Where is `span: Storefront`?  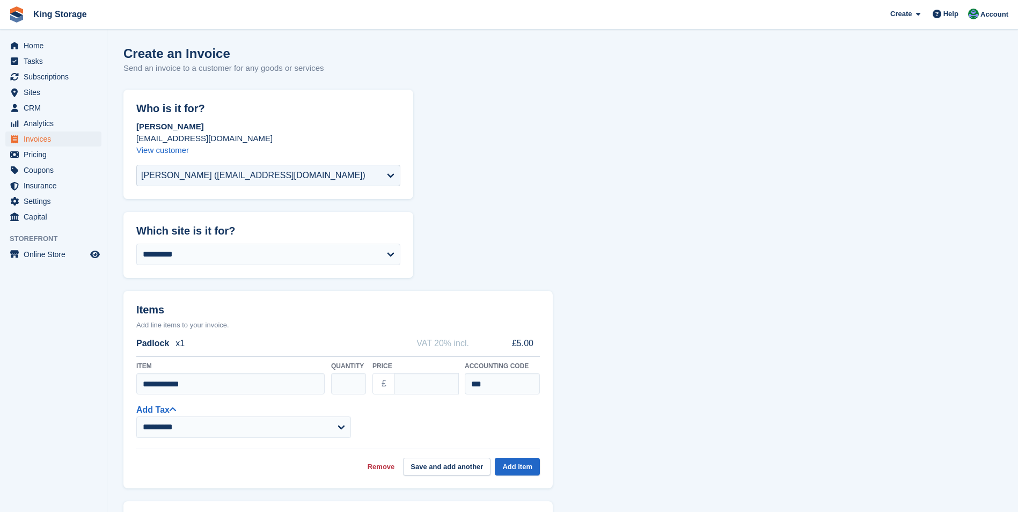 span: Storefront is located at coordinates (58, 239).